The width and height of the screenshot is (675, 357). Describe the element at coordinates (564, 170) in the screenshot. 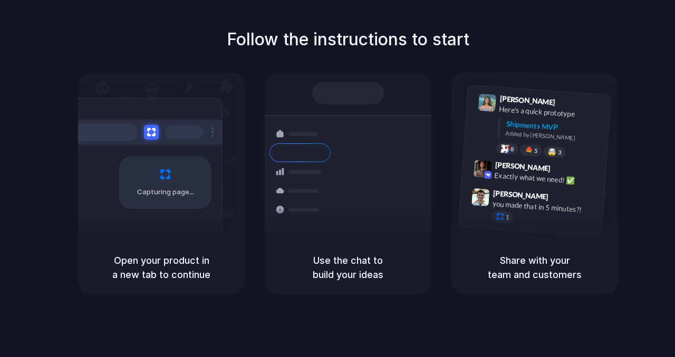

I see `span: 9:42 AM` at that location.